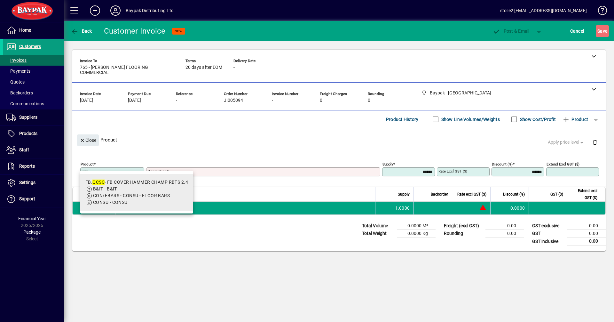  Describe the element at coordinates (511, 31) in the screenshot. I see `span: ost & Email` at that location.